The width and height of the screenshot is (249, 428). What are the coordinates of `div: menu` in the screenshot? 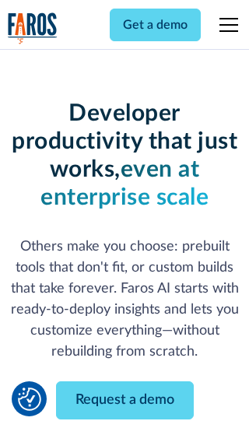 It's located at (226, 25).